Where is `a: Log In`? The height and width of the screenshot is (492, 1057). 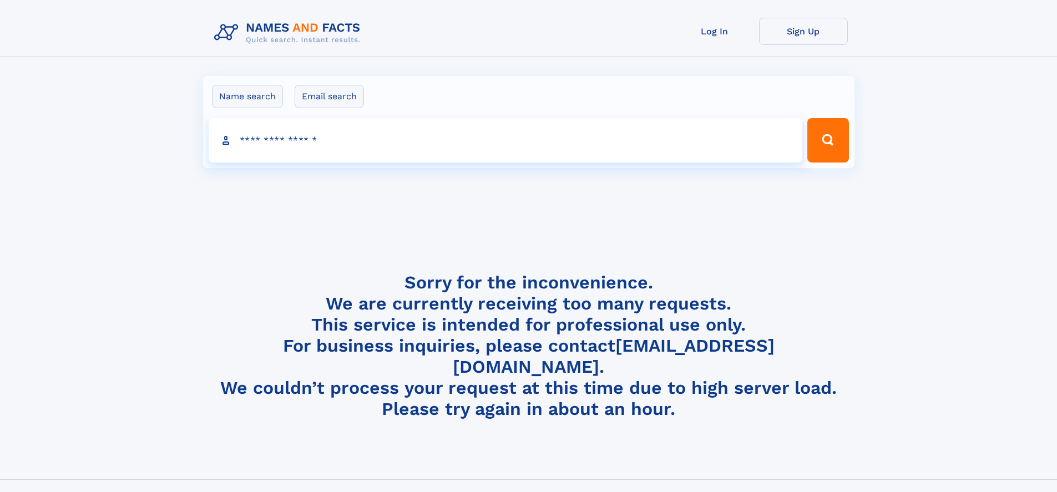
a: Log In is located at coordinates (715, 31).